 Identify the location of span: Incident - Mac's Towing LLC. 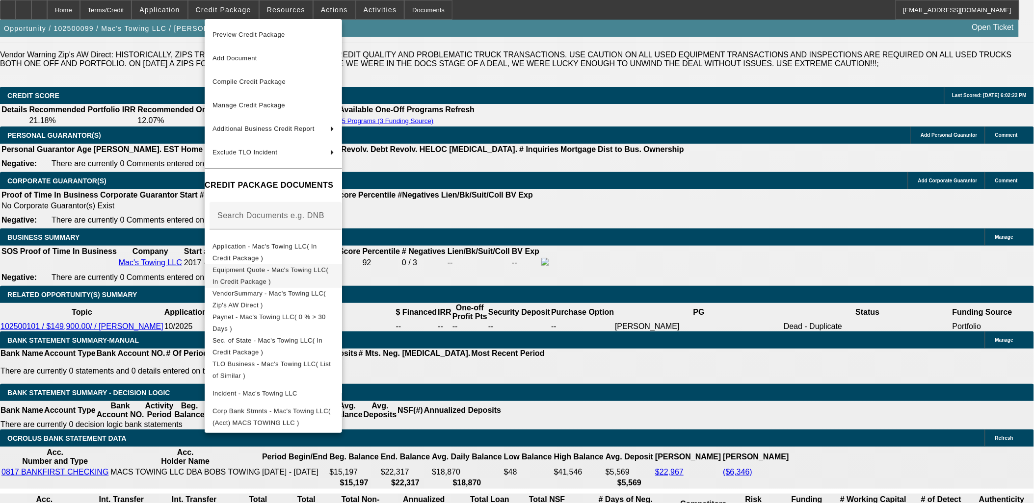
(255, 393).